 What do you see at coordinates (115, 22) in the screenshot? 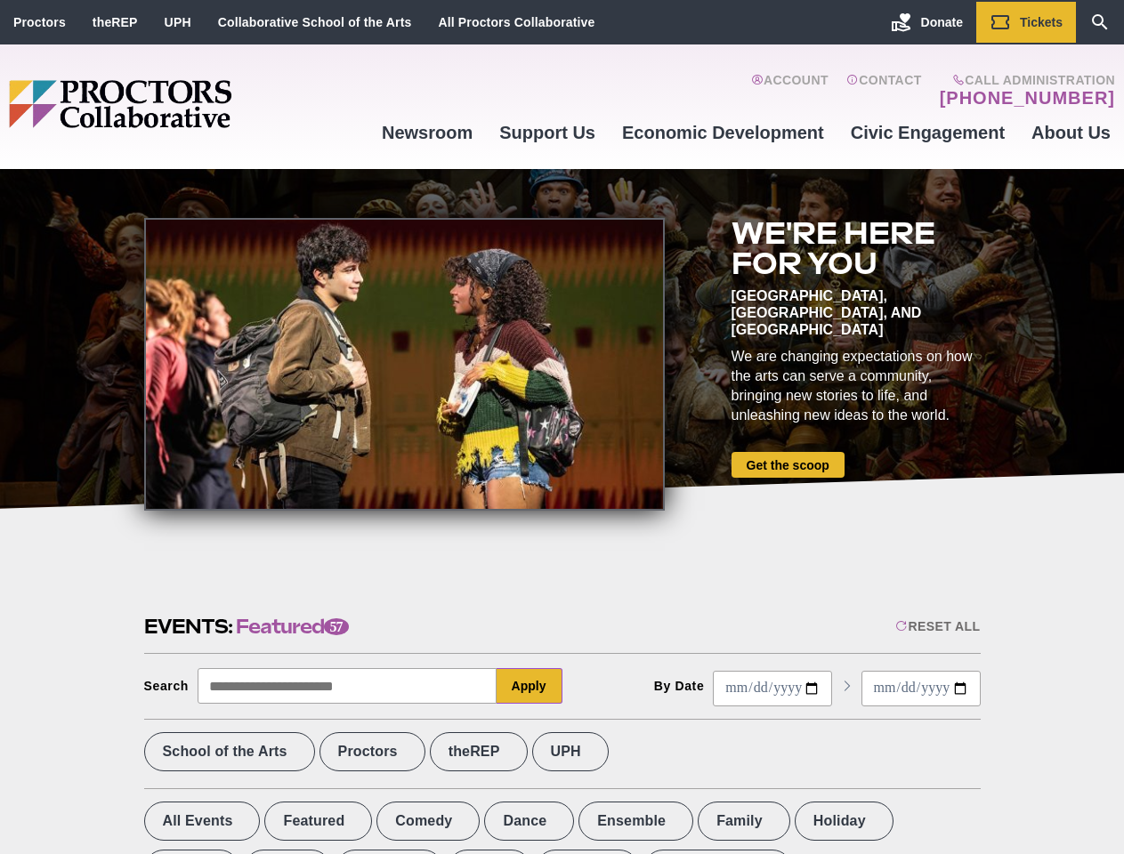
I see `a: theREP` at bounding box center [115, 22].